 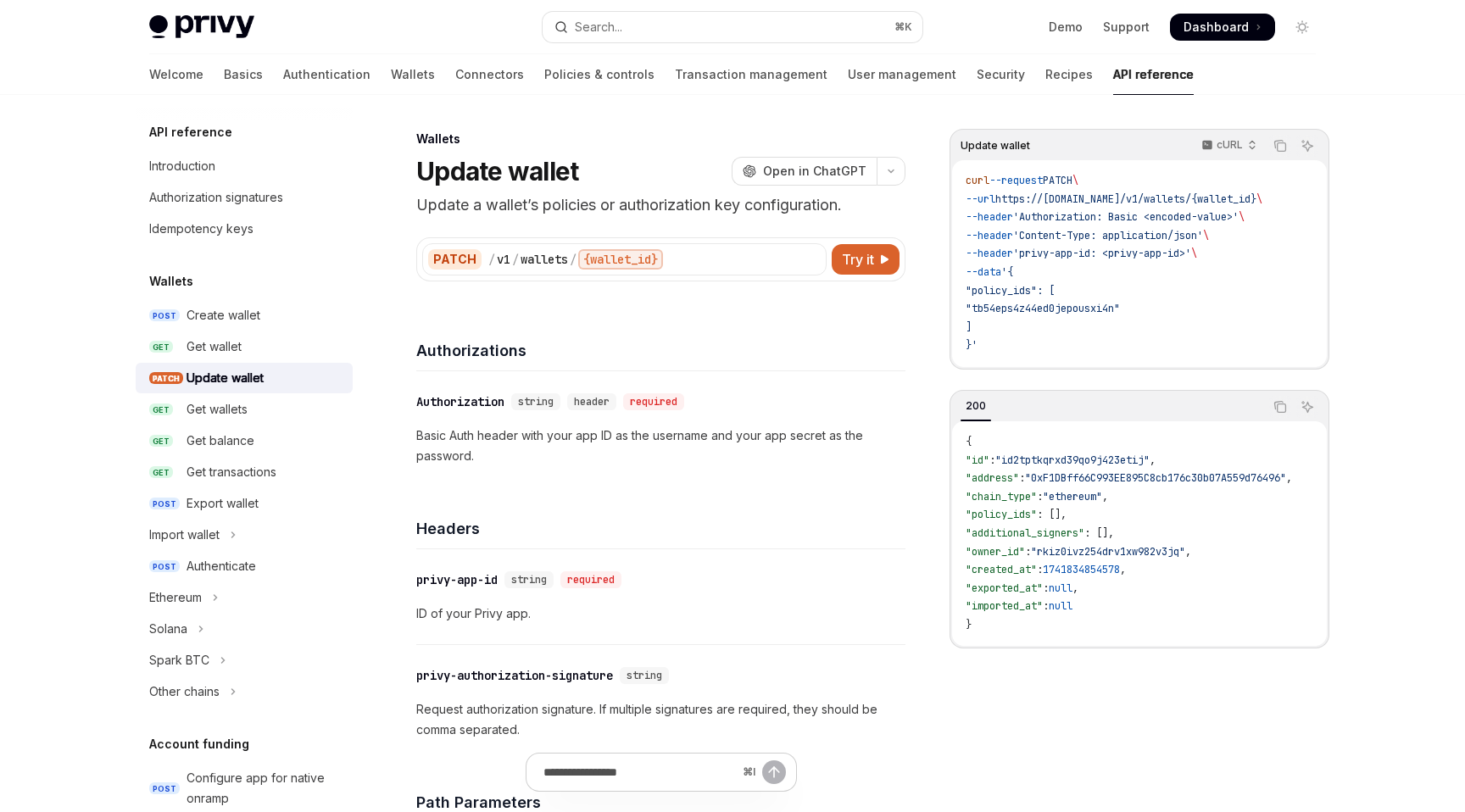 I want to click on div: Authenticate, so click(x=221, y=567).